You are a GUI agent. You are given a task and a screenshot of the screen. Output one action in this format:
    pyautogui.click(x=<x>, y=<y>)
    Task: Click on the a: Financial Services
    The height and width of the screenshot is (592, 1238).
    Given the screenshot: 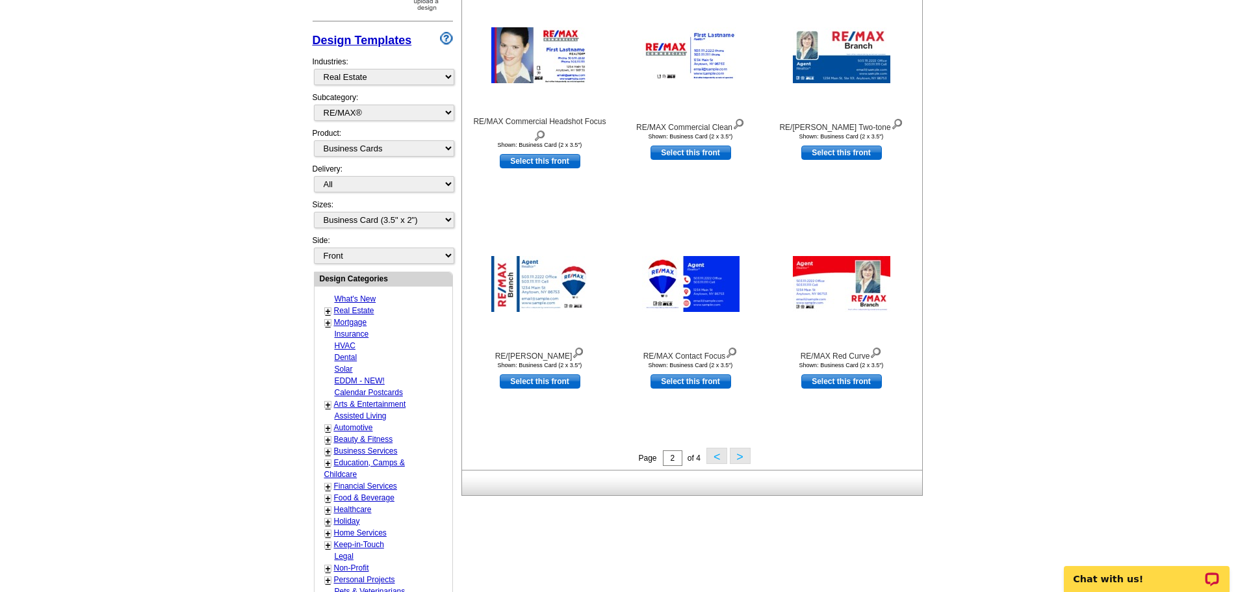 What is the action you would take?
    pyautogui.click(x=365, y=486)
    